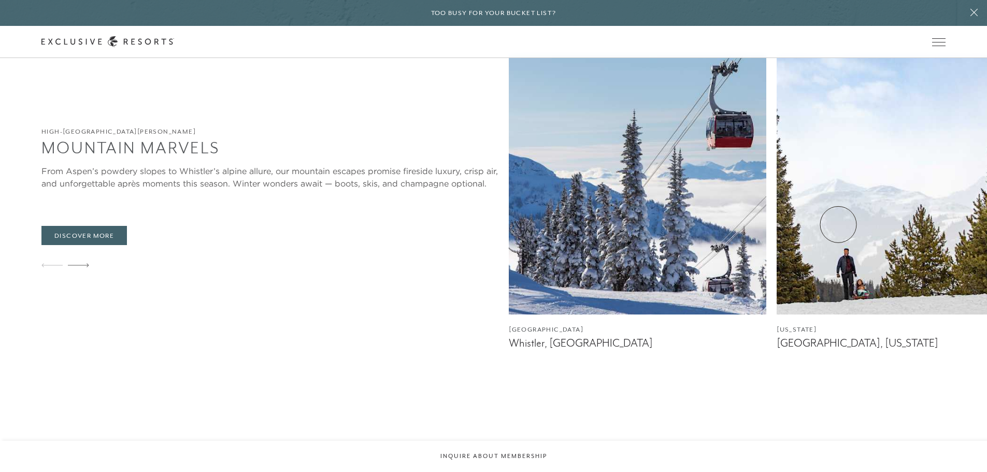  Describe the element at coordinates (494, 13) in the screenshot. I see `h6: Too busy for your bucket list?` at that location.